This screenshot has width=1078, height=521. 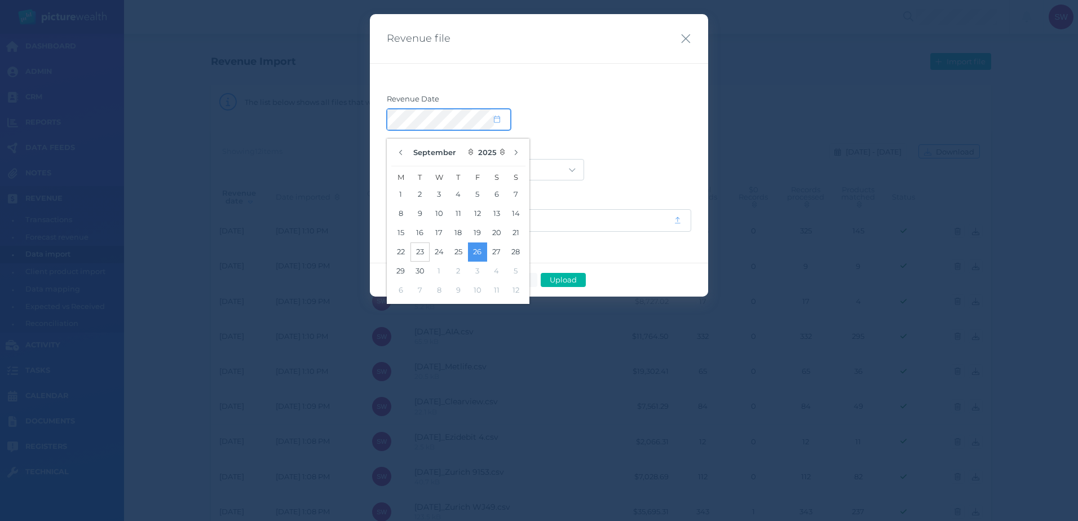 What do you see at coordinates (458, 233) in the screenshot?
I see `button: 18` at bounding box center [458, 233].